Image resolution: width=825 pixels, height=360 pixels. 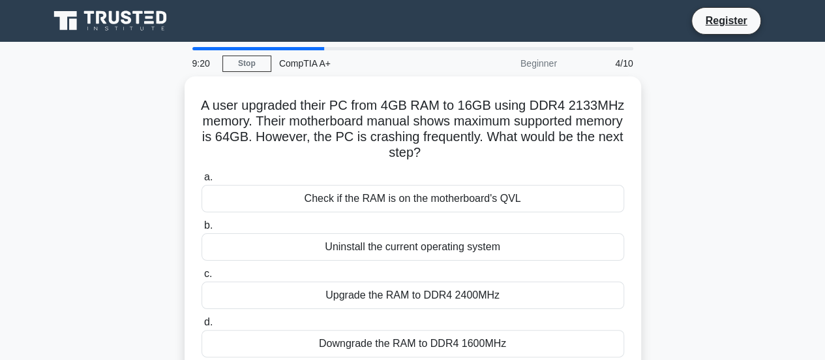 I want to click on div: Downgrade the RAM to DDR4 1600MHz, so click(x=413, y=343).